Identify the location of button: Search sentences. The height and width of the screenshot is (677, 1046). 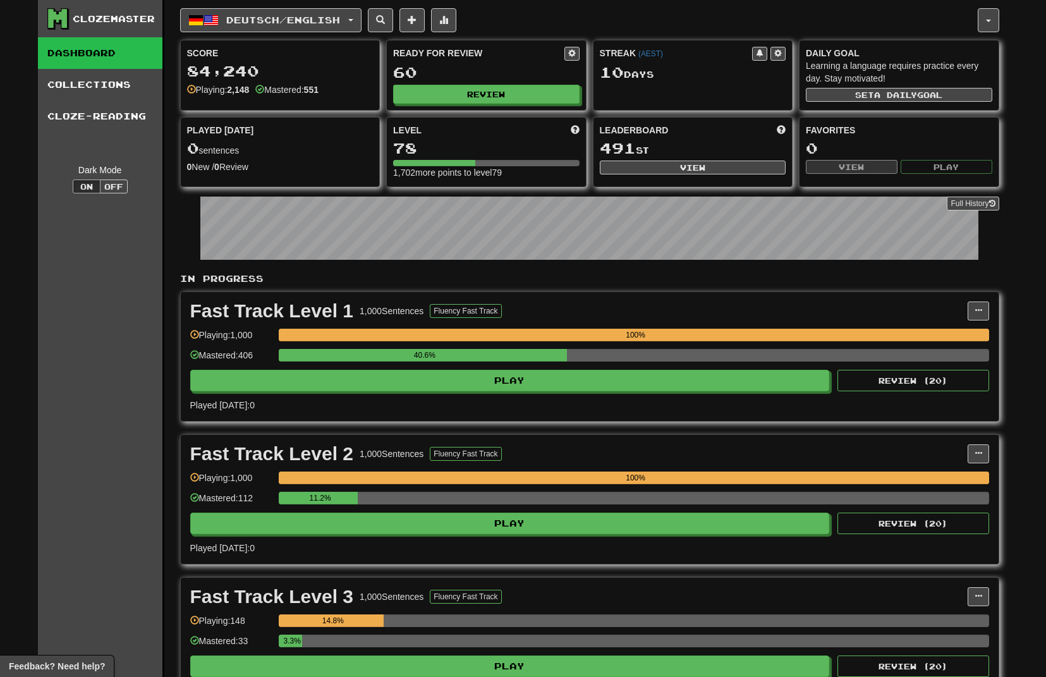
(380, 20).